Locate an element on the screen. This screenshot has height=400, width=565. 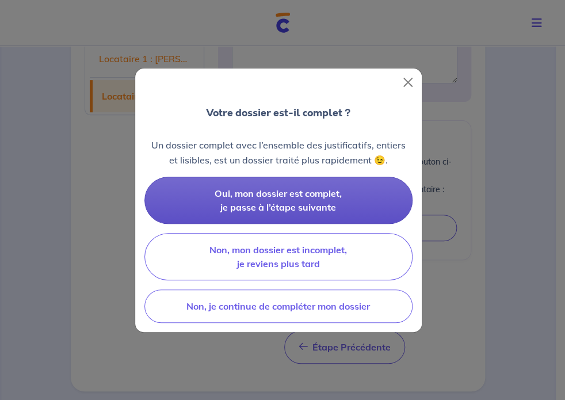
p: Un dossier complet avec l’ensemble des justificatifs, entiers et lisibles, est un dossier traité ... is located at coordinates (278, 152).